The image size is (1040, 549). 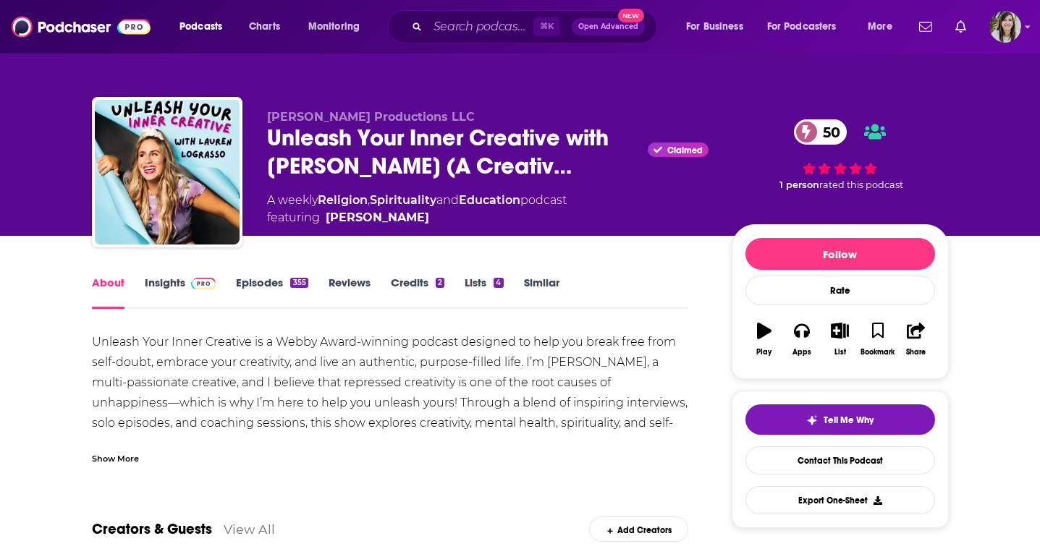 What do you see at coordinates (840, 500) in the screenshot?
I see `button: Export One-Sheet` at bounding box center [840, 500].